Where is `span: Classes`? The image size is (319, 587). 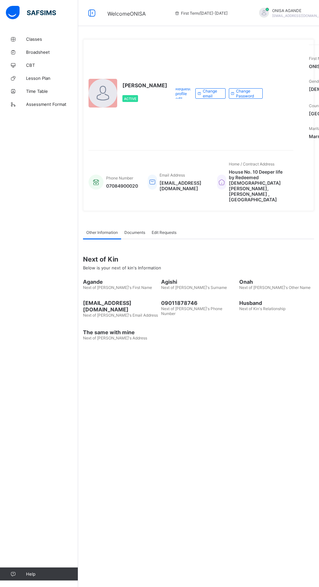 span: Classes is located at coordinates (52, 39).